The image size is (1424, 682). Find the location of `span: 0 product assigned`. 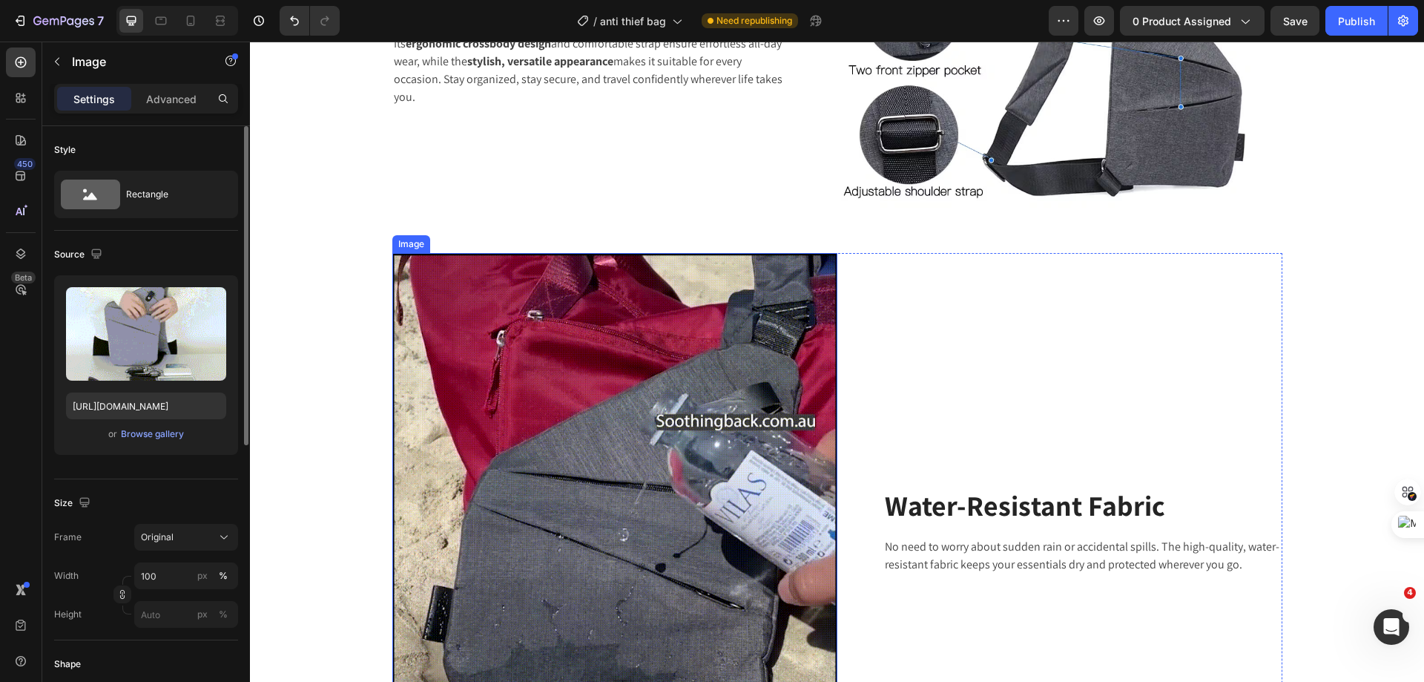

span: 0 product assigned is located at coordinates (1182, 21).